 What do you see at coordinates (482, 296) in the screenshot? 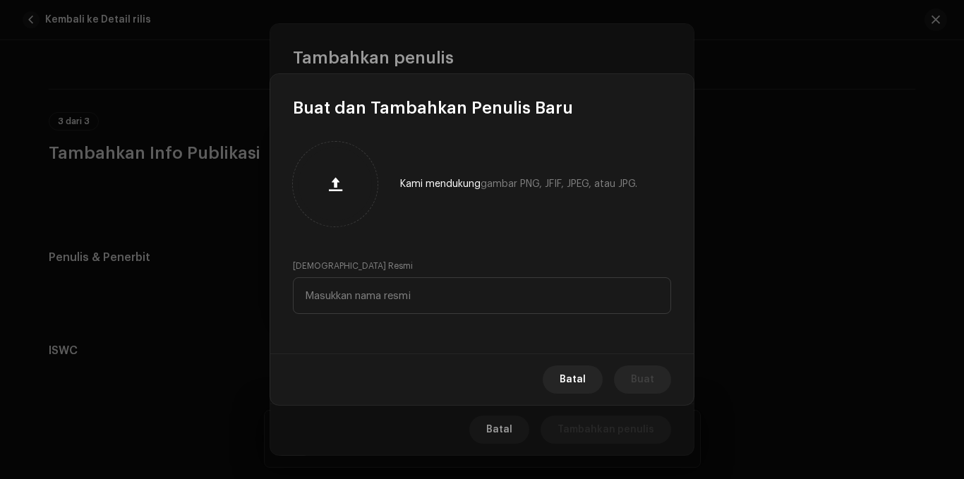
I see `input: Masukkan nama resmi` at bounding box center [482, 296].